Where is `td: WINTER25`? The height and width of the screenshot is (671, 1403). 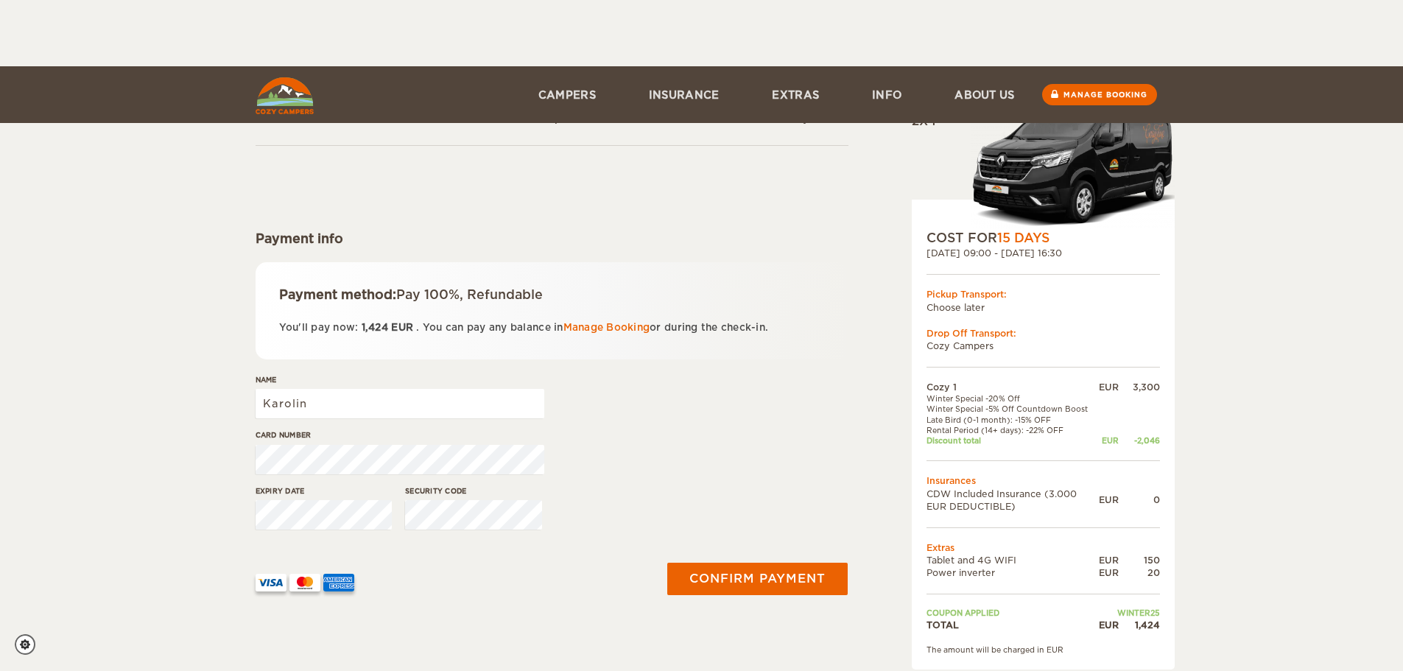
td: WINTER25 is located at coordinates (1129, 613).